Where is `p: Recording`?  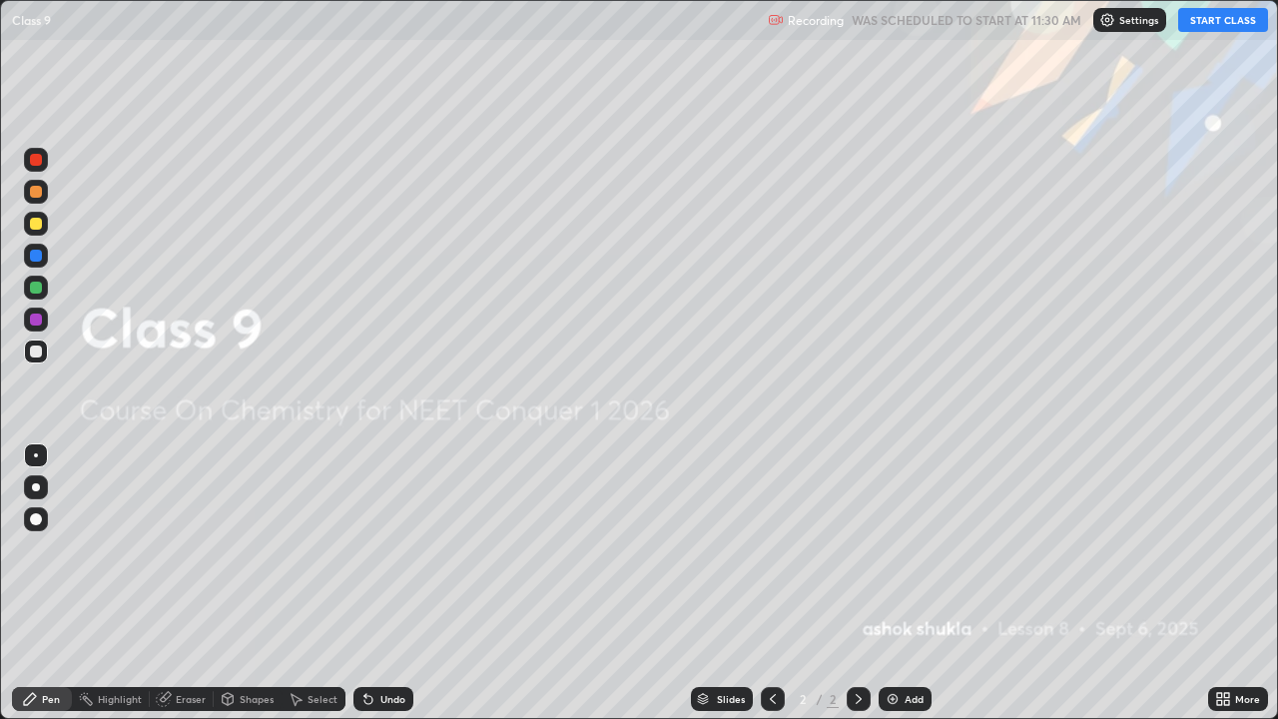
p: Recording is located at coordinates (816, 20).